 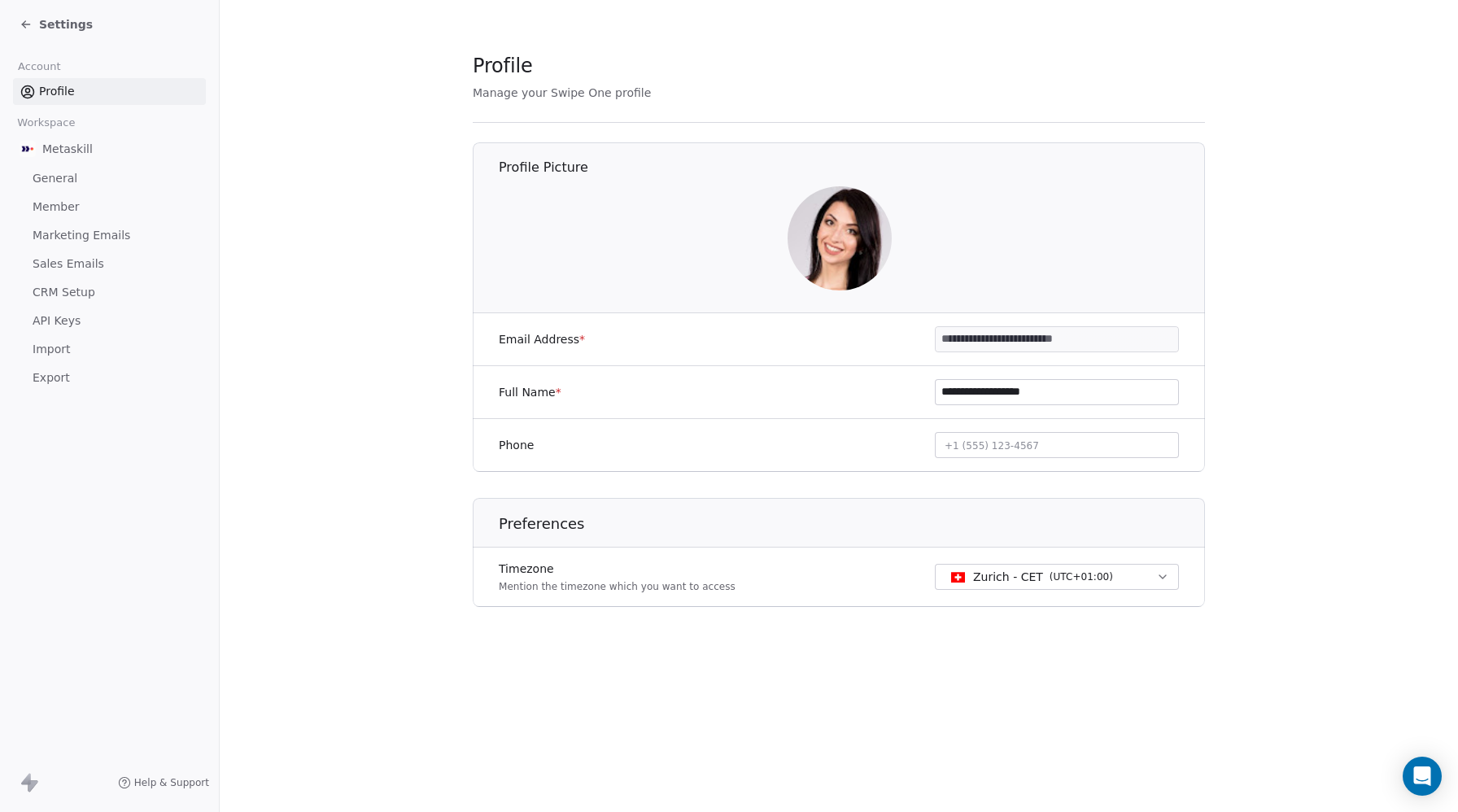 What do you see at coordinates (163, 782) in the screenshot?
I see `a: Help & Support` at bounding box center [163, 782].